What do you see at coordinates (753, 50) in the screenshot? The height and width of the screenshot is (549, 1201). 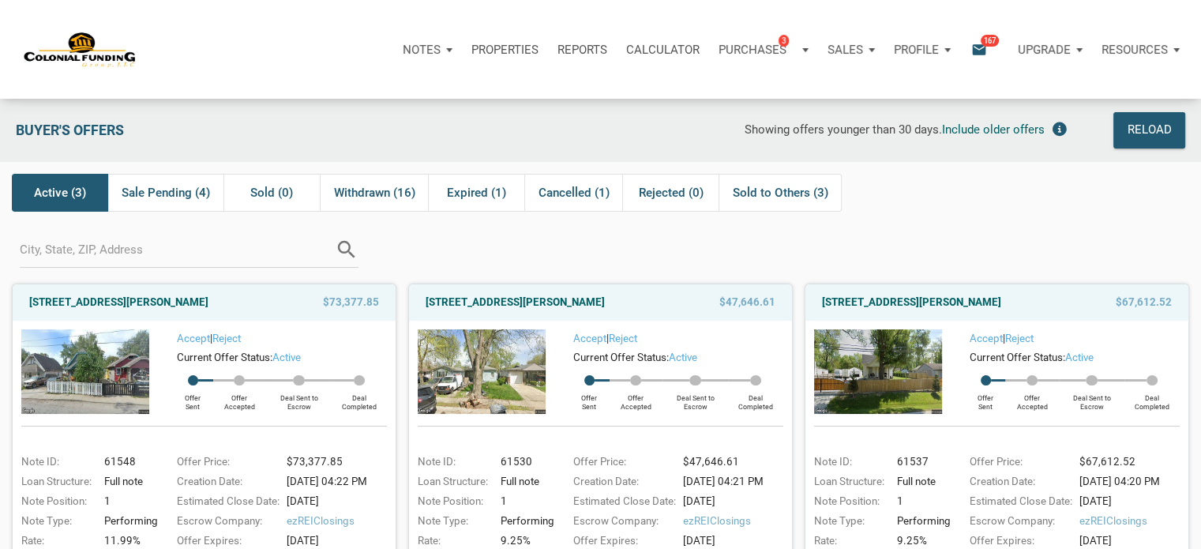 I see `p: Purchases` at bounding box center [753, 50].